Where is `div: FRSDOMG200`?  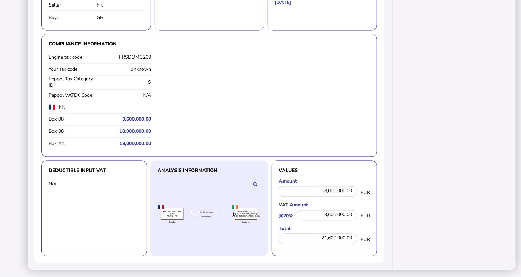 div: FRSDOMG200 is located at coordinates (126, 57).